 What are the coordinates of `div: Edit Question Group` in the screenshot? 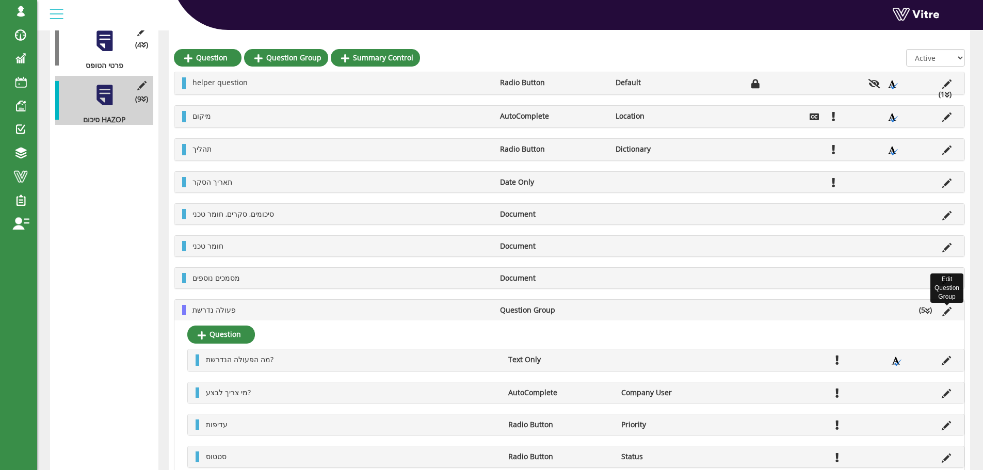 It's located at (947, 288).